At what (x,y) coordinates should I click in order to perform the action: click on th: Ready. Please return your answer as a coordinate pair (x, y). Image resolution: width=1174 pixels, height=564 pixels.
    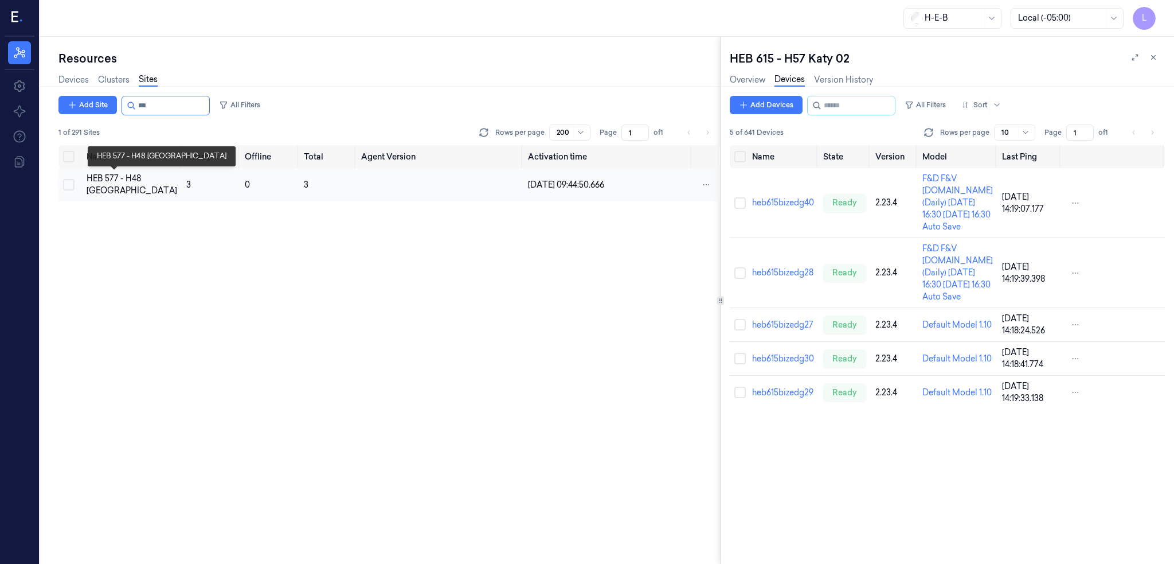
    Looking at the image, I should click on (211, 157).